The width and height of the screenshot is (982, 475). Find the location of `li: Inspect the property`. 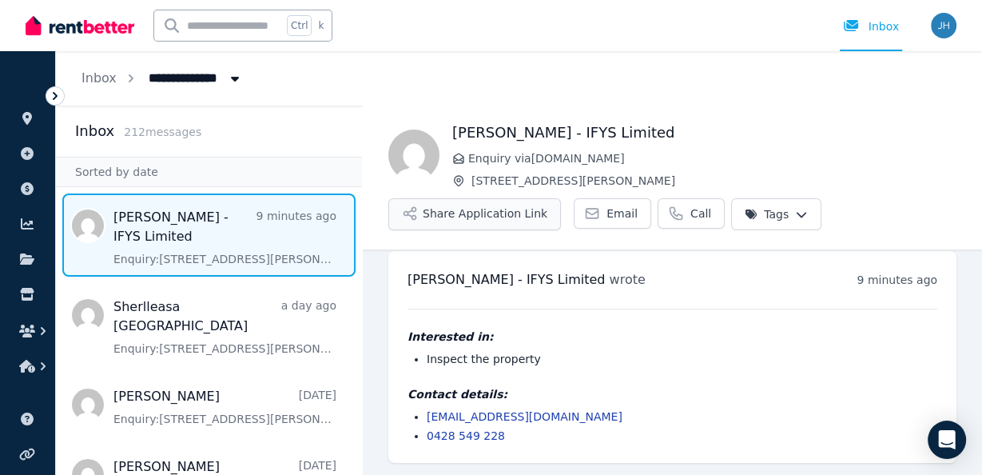

li: Inspect the property is located at coordinates (682, 359).